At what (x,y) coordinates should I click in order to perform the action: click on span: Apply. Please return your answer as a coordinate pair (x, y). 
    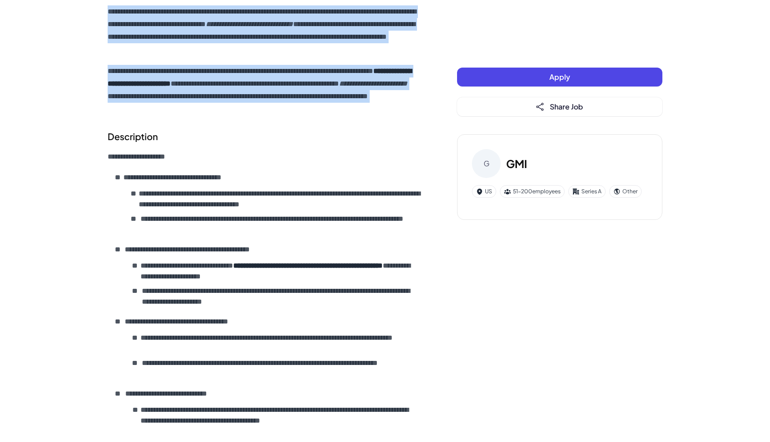
    Looking at the image, I should click on (560, 77).